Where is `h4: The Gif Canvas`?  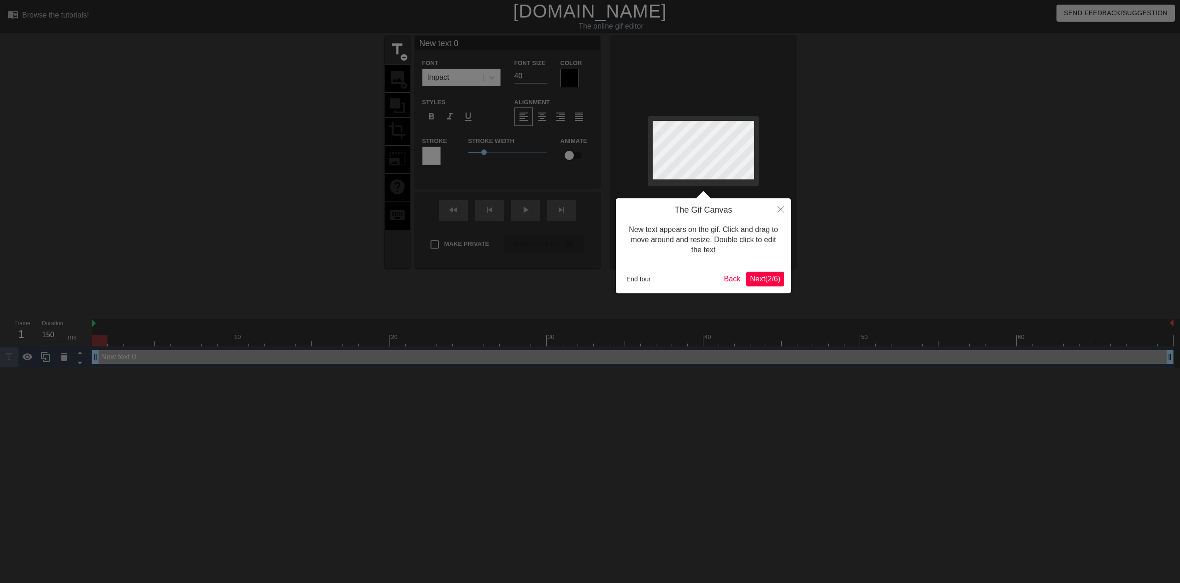
h4: The Gif Canvas is located at coordinates (703, 210).